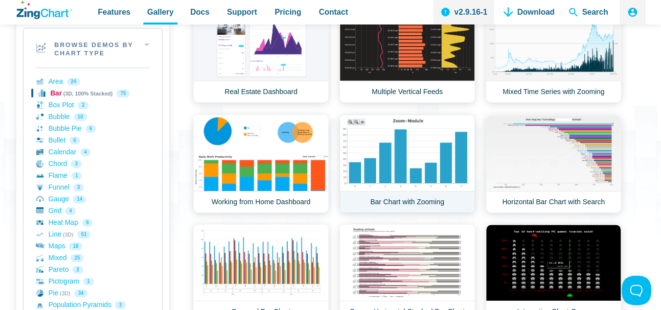 This screenshot has width=661, height=310. What do you see at coordinates (407, 163) in the screenshot?
I see `a: Bar Chart with Zooming` at bounding box center [407, 163].